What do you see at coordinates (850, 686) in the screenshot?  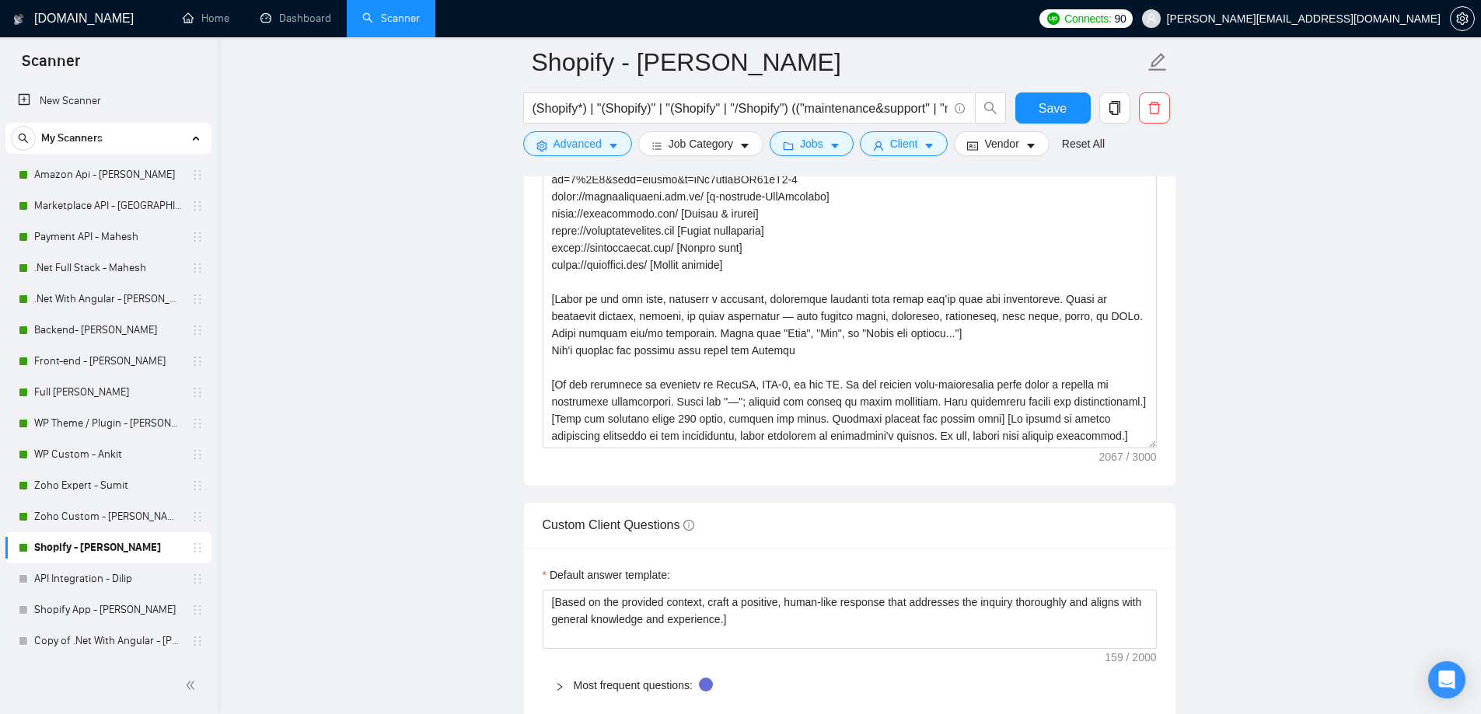 I see `div: Most frequent questions:` at bounding box center [850, 686].